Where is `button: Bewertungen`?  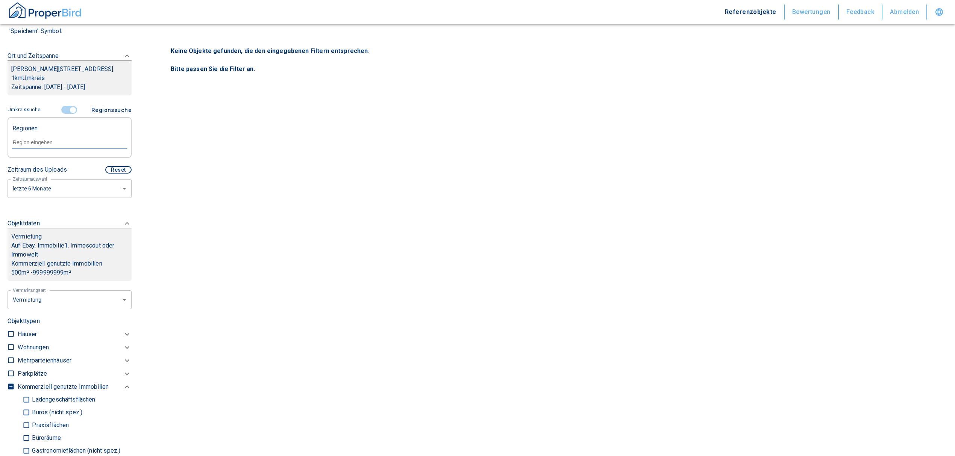 button: Bewertungen is located at coordinates (811, 12).